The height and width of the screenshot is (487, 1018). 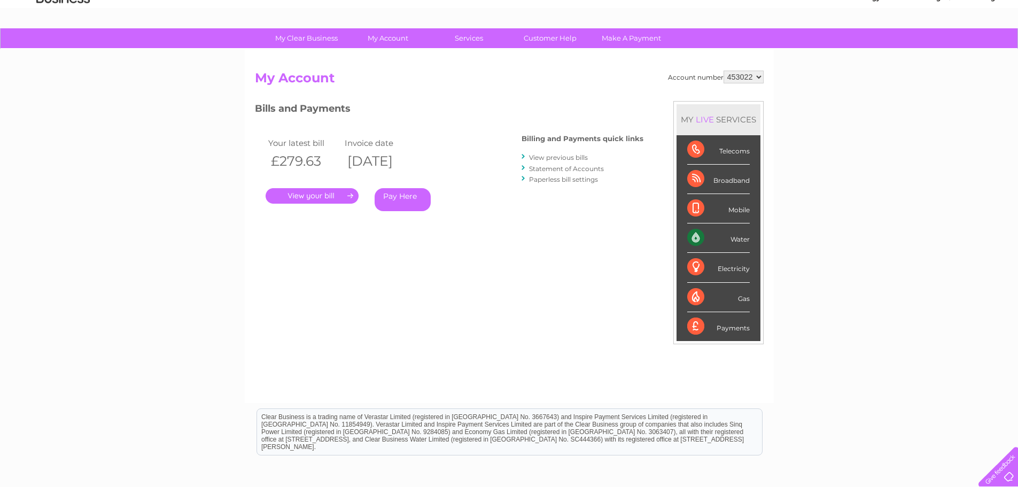 I want to click on img: logo.png, so click(x=63, y=44).